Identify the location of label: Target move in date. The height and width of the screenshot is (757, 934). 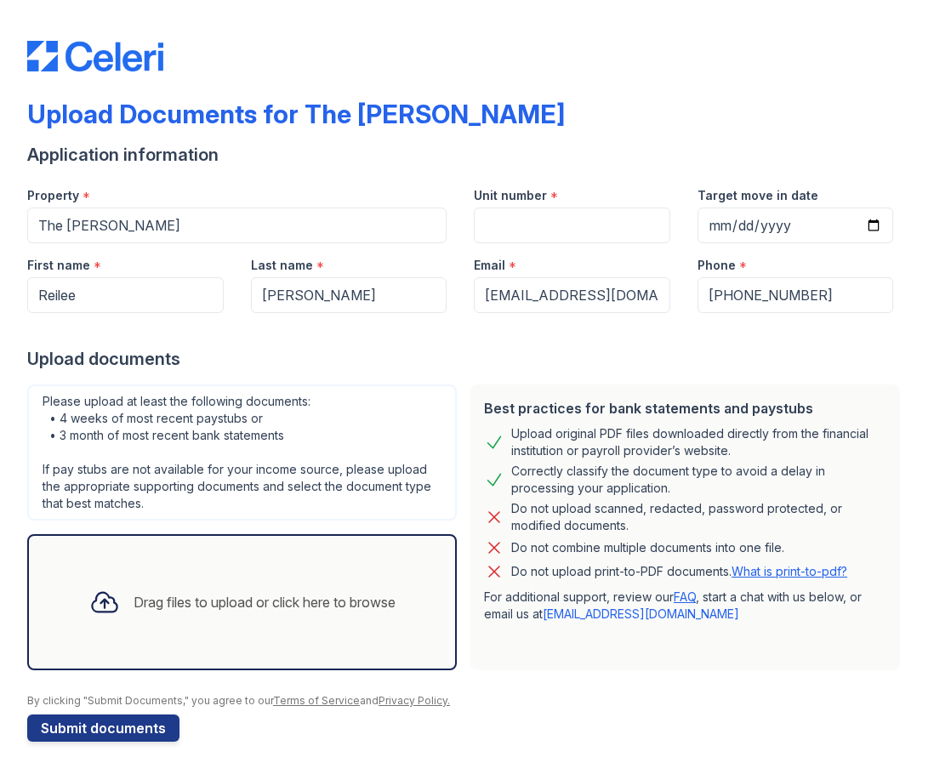
(758, 196).